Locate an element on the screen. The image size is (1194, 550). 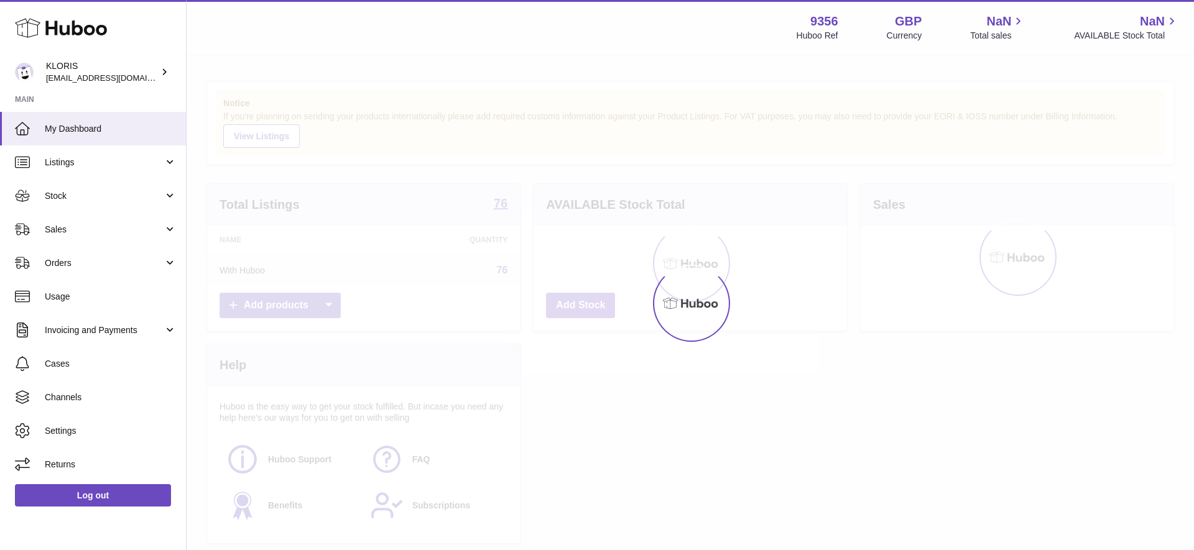
a: NaN Total sales is located at coordinates (997, 27).